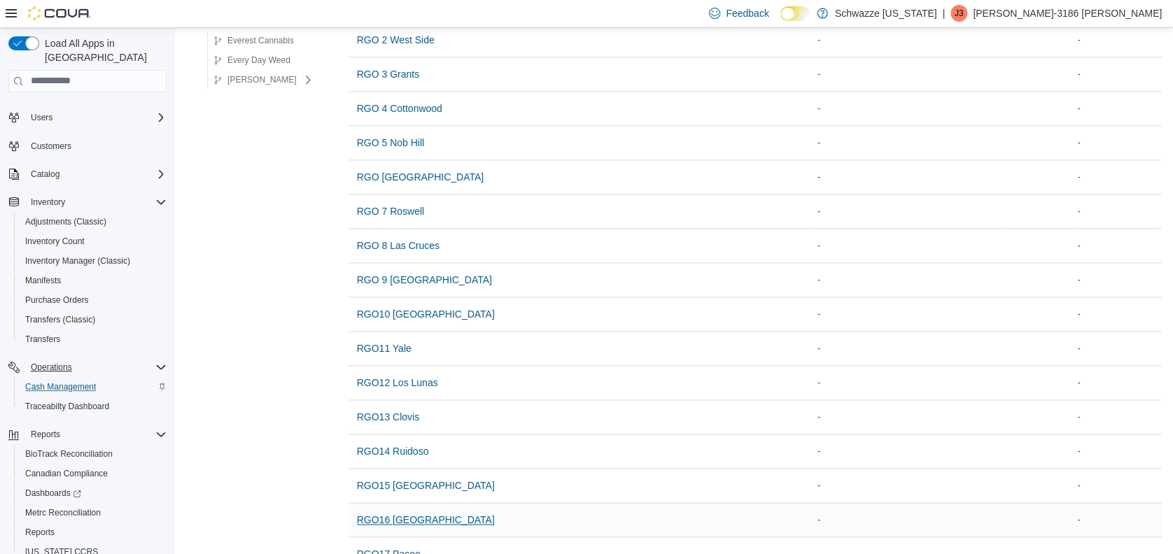 This screenshot has width=1173, height=554. I want to click on span: RGO11 Yale, so click(384, 348).